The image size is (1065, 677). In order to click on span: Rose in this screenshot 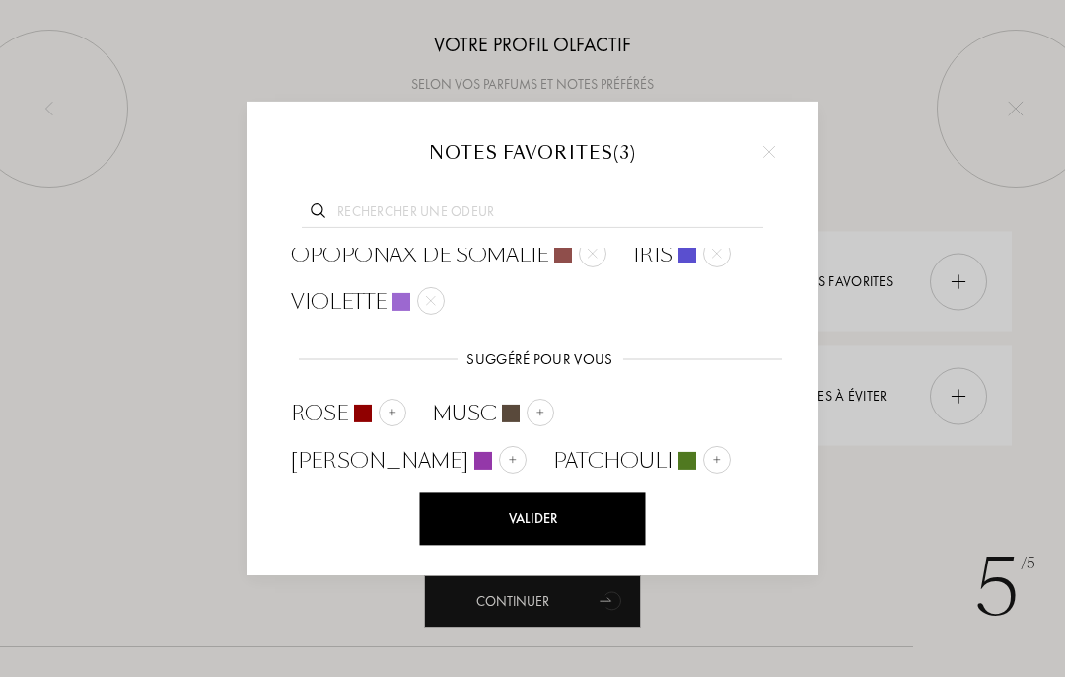, I will do `click(320, 413)`.